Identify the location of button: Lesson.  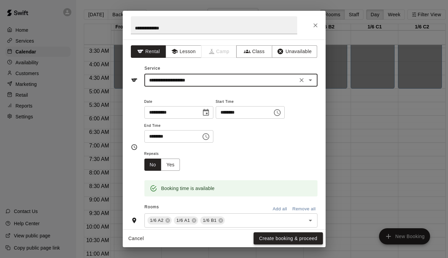
(183, 51).